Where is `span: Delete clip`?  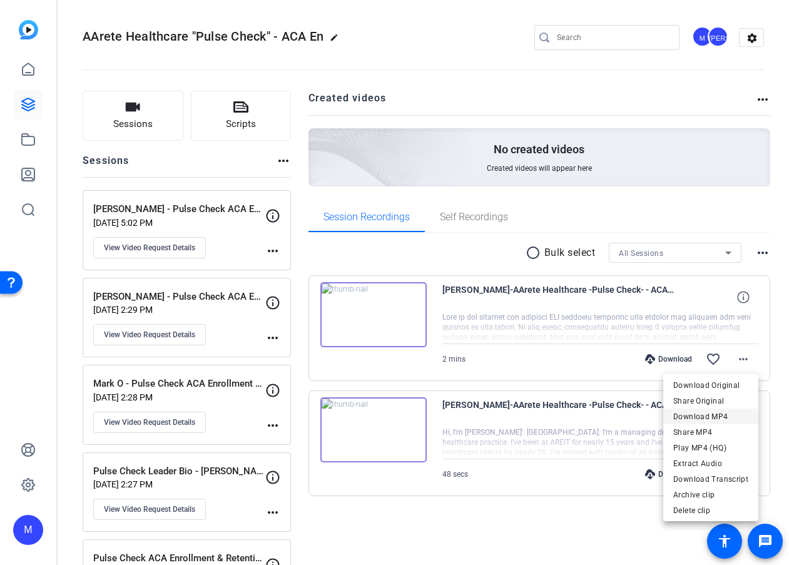
span: Delete clip is located at coordinates (711, 511).